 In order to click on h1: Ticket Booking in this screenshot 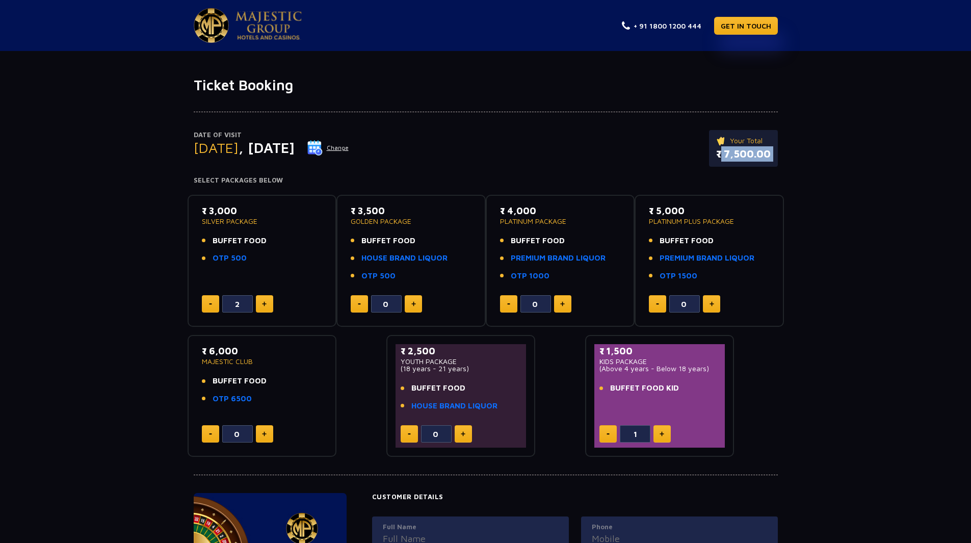, I will do `click(486, 85)`.